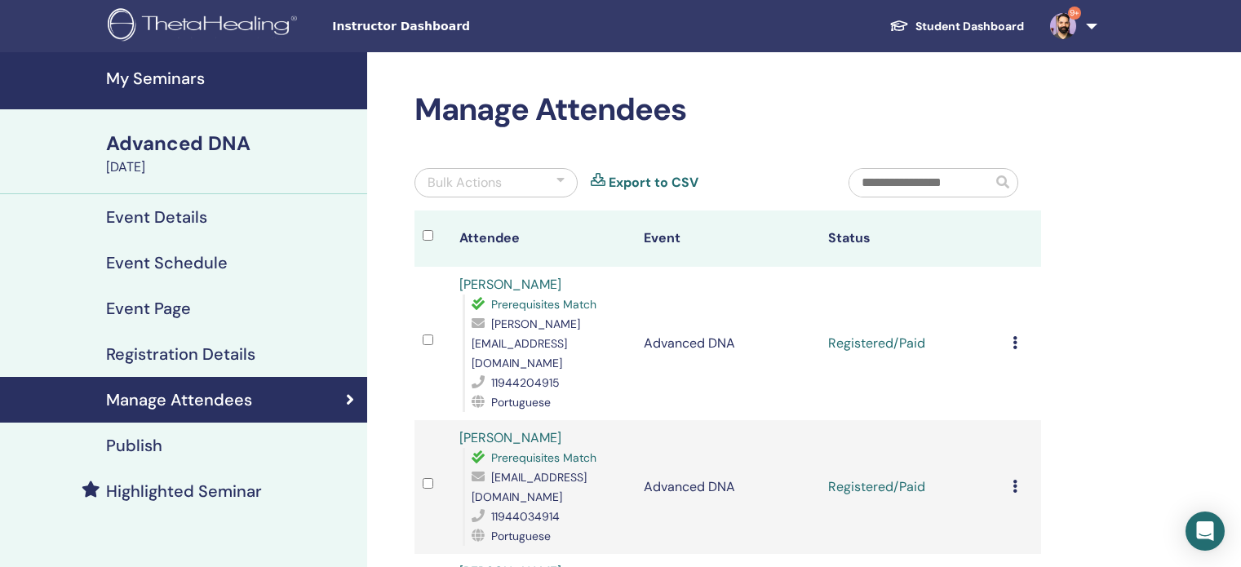 The image size is (1241, 567). What do you see at coordinates (728, 110) in the screenshot?
I see `h2: Manage Attendees` at bounding box center [728, 110].